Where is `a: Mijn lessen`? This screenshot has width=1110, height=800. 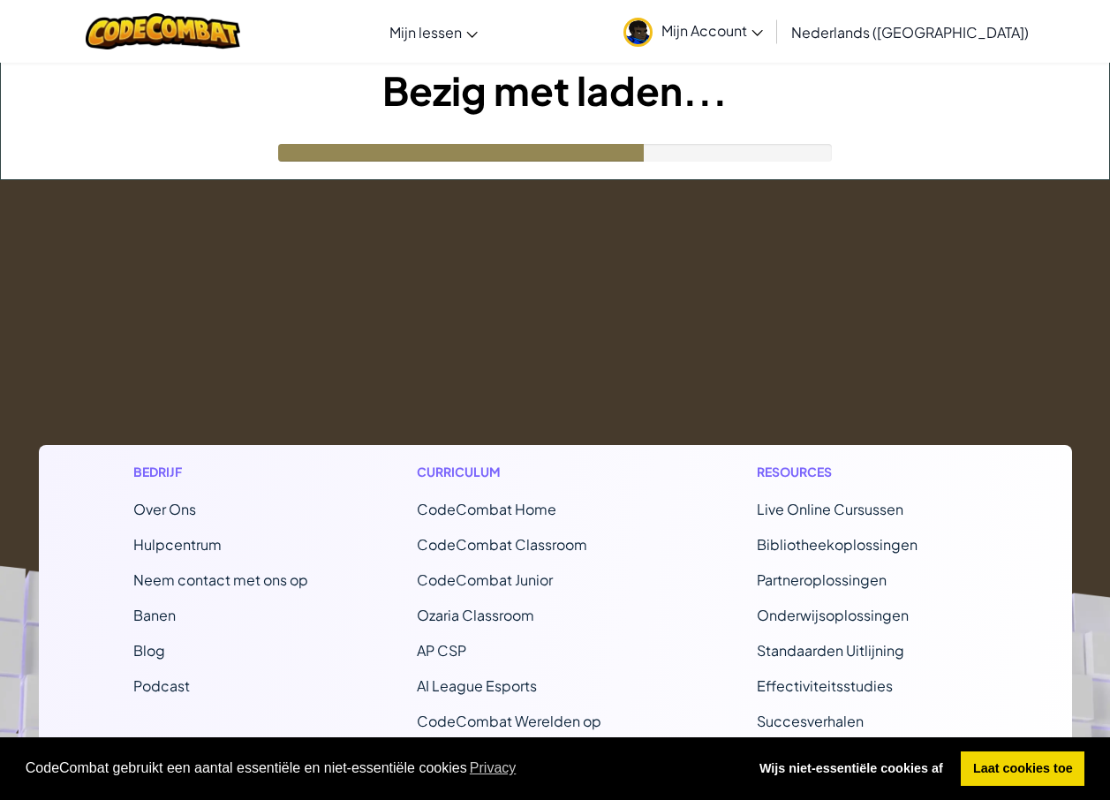
a: Mijn lessen is located at coordinates (434, 32).